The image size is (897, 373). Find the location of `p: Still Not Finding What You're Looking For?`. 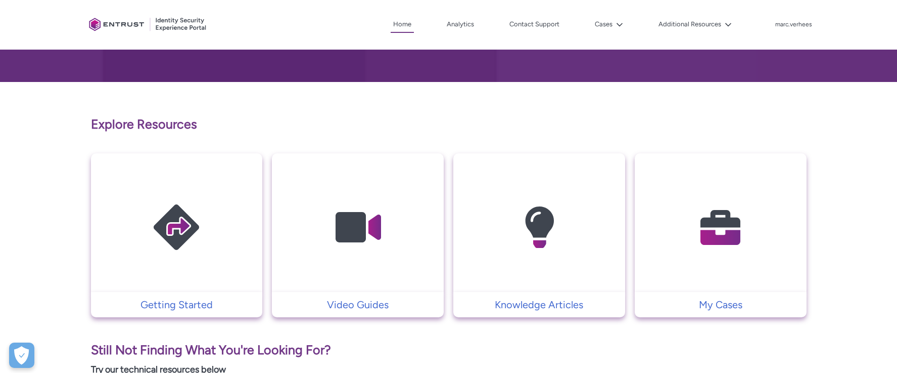

p: Still Not Finding What You're Looking For? is located at coordinates (449, 350).